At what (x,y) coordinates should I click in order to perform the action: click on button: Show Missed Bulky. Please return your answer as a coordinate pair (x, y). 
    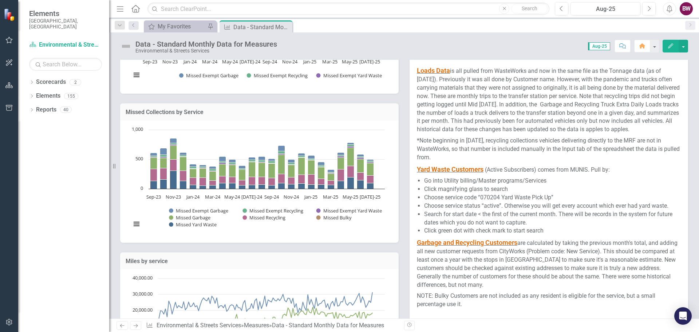
    Looking at the image, I should click on (334, 217).